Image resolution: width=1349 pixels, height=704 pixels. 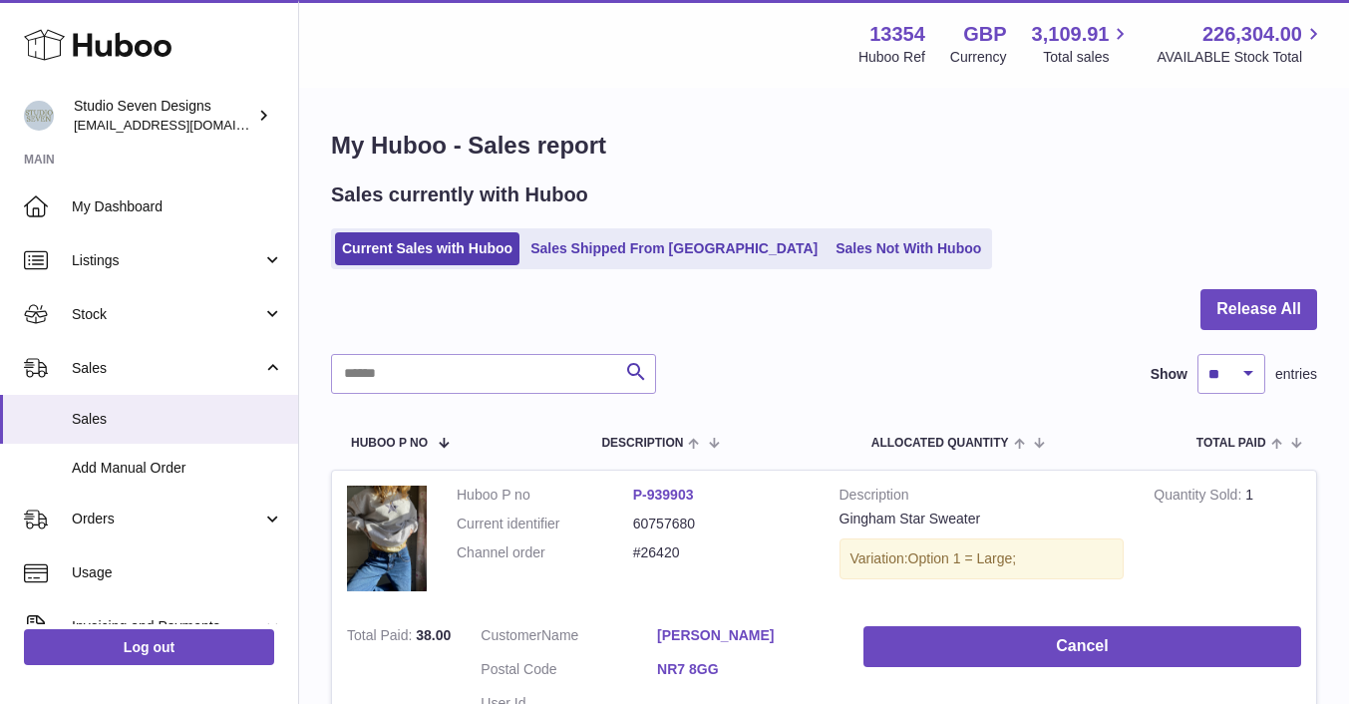 What do you see at coordinates (642, 443) in the screenshot?
I see `span: Description` at bounding box center [642, 443].